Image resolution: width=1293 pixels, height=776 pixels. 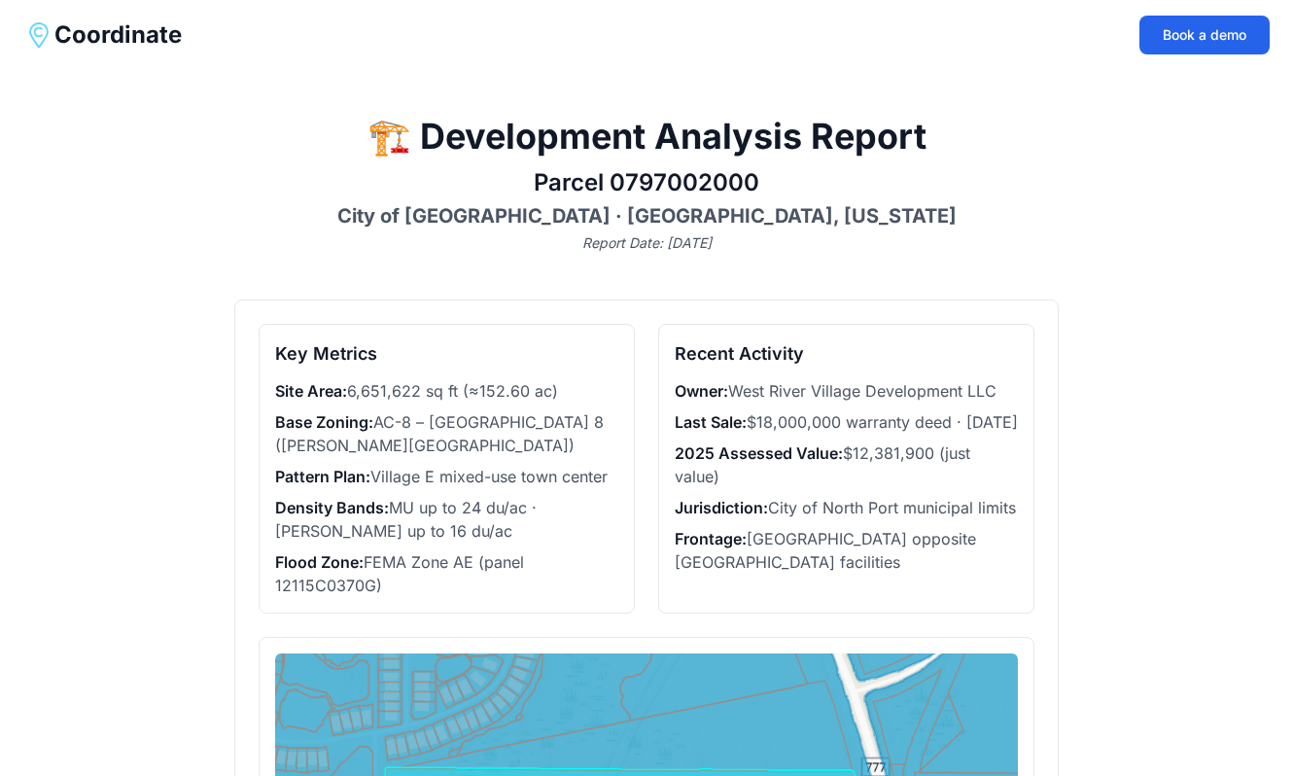 What do you see at coordinates (711, 538) in the screenshot?
I see `span: Frontage:` at bounding box center [711, 538].